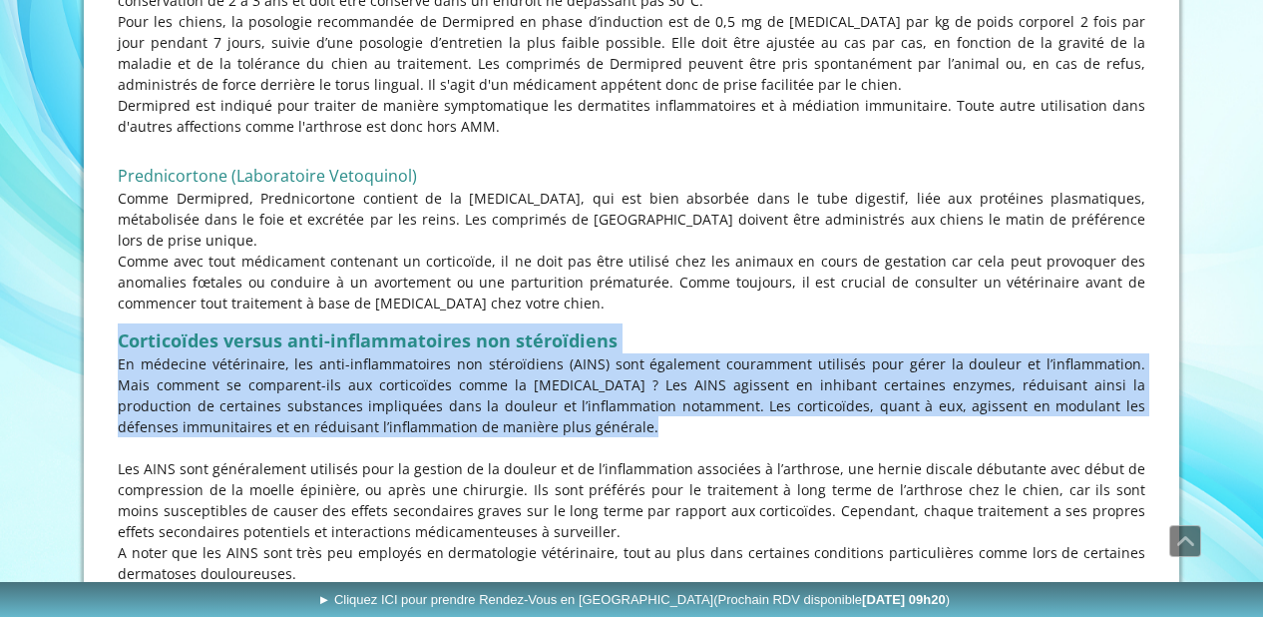 The height and width of the screenshot is (617, 1263). What do you see at coordinates (267, 176) in the screenshot?
I see `span: Prednicortone (Laboratoire Vetoquinol)` at bounding box center [267, 176].